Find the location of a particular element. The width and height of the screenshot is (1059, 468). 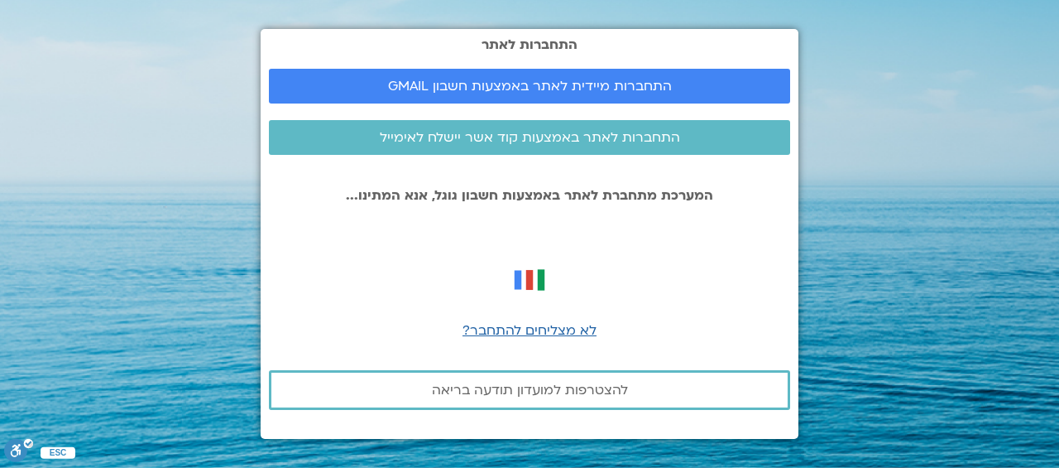

span: התחברות מיידית לאתר באמצעות חשבון GMAIL is located at coordinates (530, 86).